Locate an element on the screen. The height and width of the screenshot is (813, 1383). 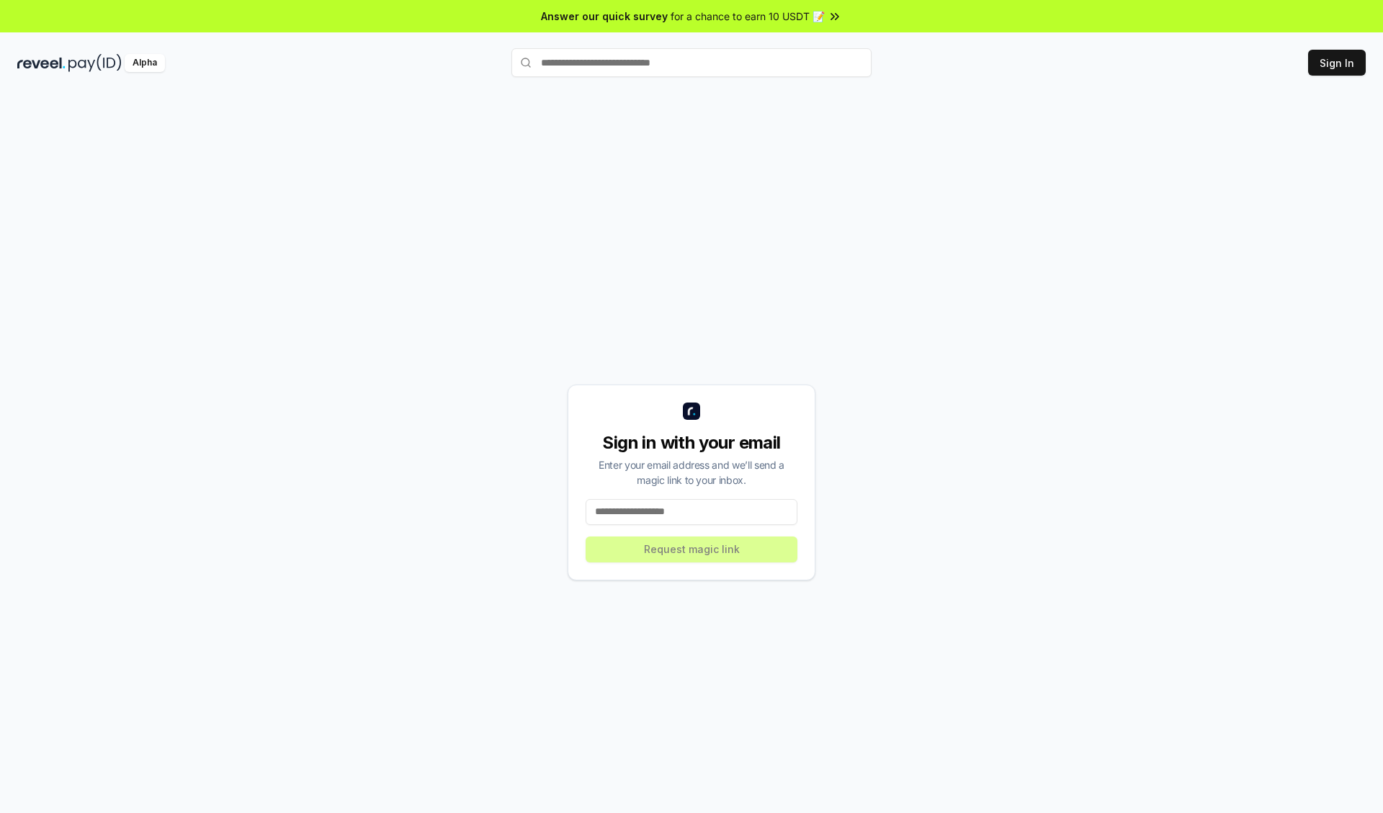
span: Answer our quick survey is located at coordinates (604, 16).